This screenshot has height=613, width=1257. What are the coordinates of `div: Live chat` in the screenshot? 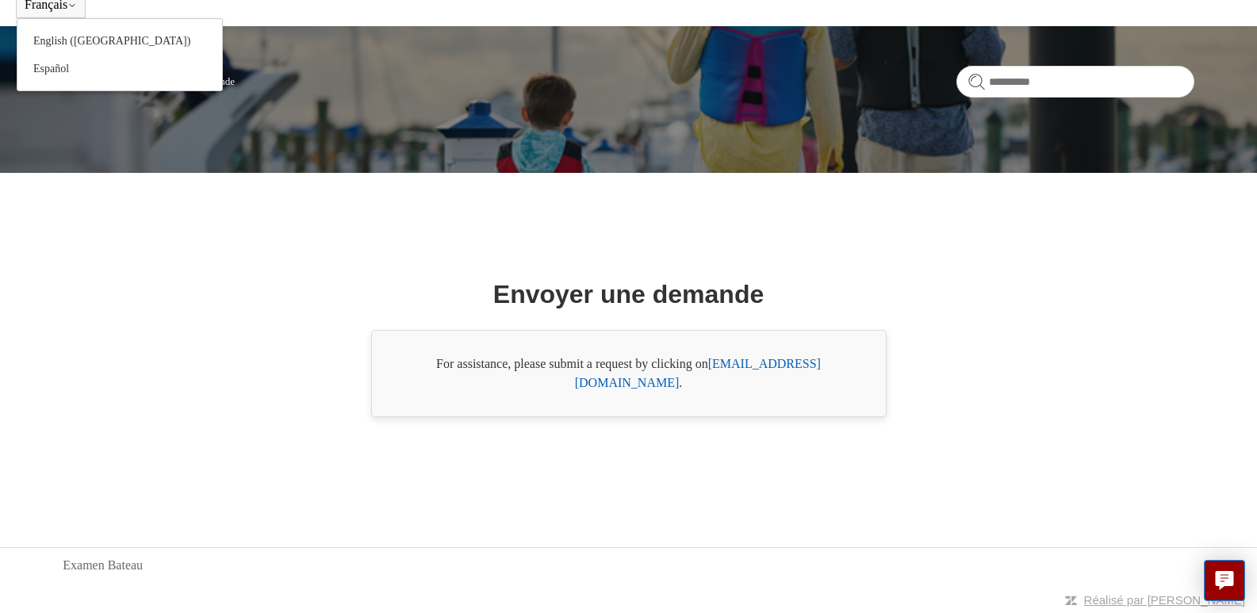 It's located at (1225, 581).